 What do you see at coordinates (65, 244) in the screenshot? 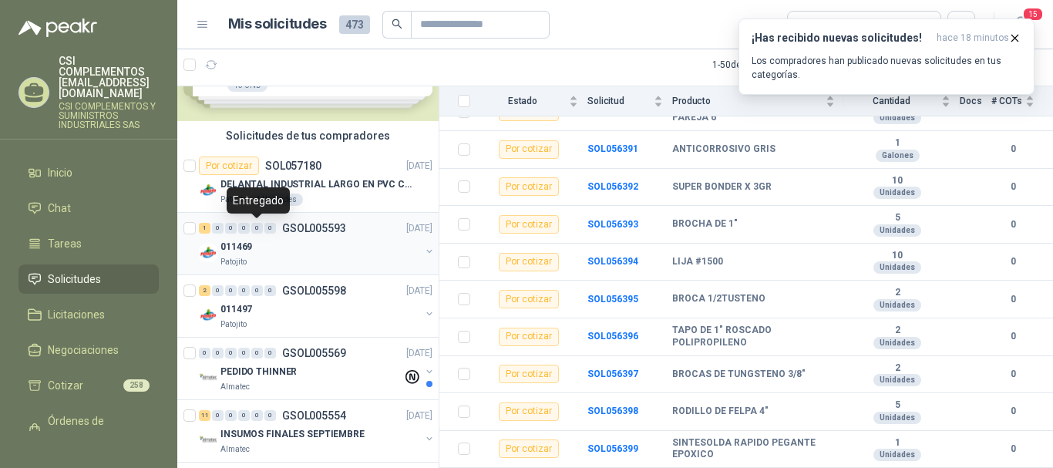
I see `span: Tareas` at bounding box center [65, 244].